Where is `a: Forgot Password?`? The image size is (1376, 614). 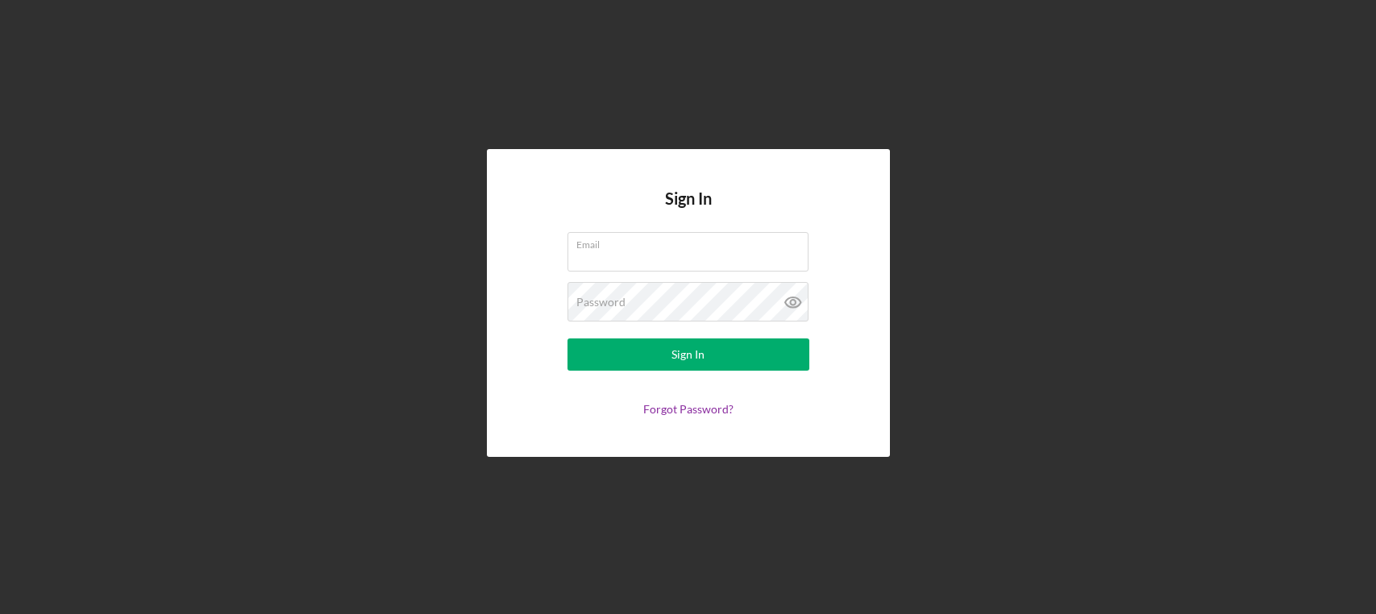 a: Forgot Password? is located at coordinates (688, 409).